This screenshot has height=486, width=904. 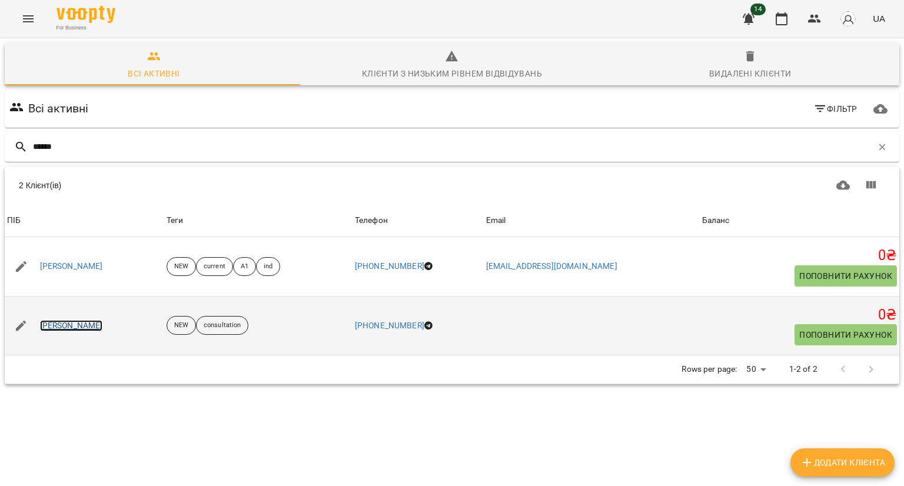 I want to click on p: ind, so click(x=268, y=267).